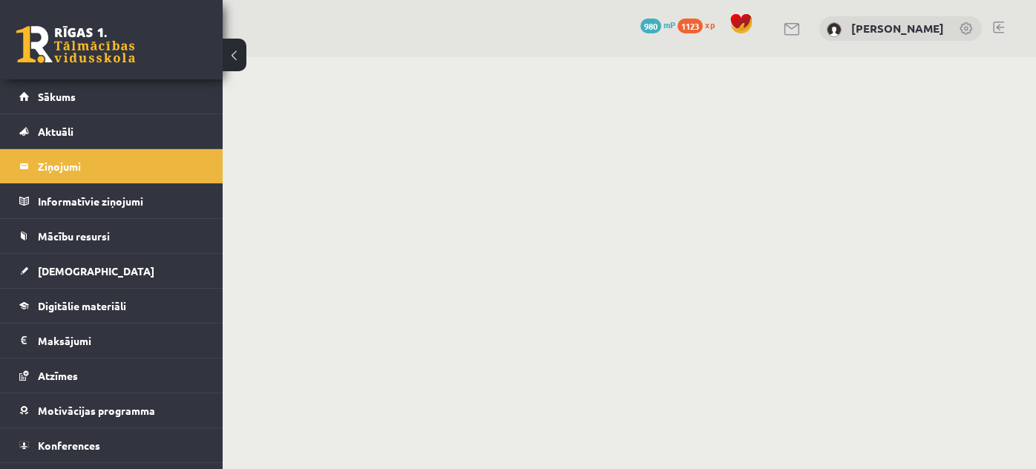 This screenshot has width=1036, height=469. I want to click on a: Informatīvie ziņojumi, so click(111, 201).